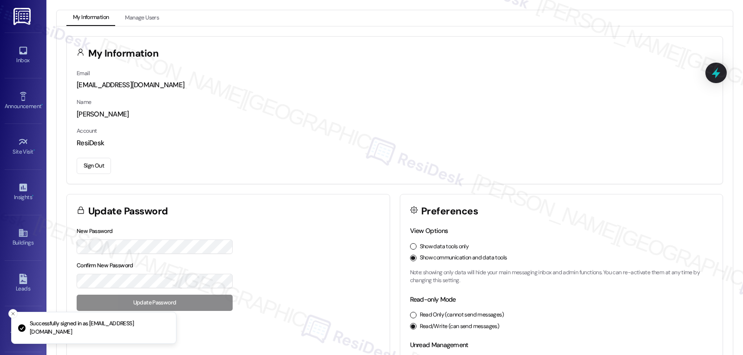 The image size is (743, 355). Describe the element at coordinates (433, 299) in the screenshot. I see `label: Read-only Mode` at that location.